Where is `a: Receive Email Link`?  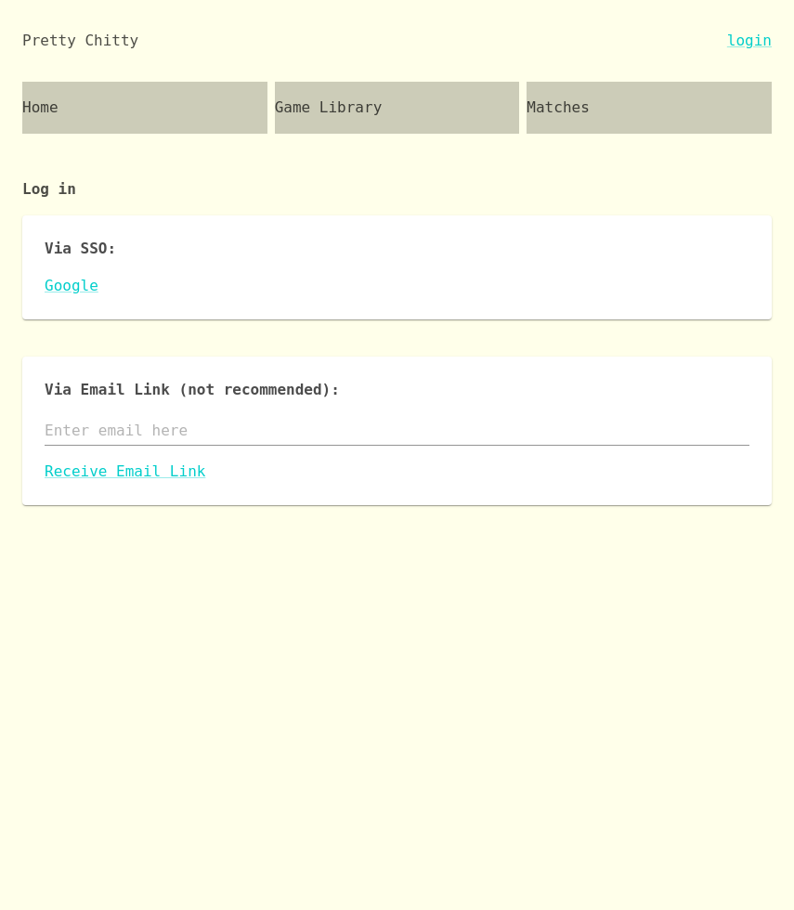 a: Receive Email Link is located at coordinates (396, 472).